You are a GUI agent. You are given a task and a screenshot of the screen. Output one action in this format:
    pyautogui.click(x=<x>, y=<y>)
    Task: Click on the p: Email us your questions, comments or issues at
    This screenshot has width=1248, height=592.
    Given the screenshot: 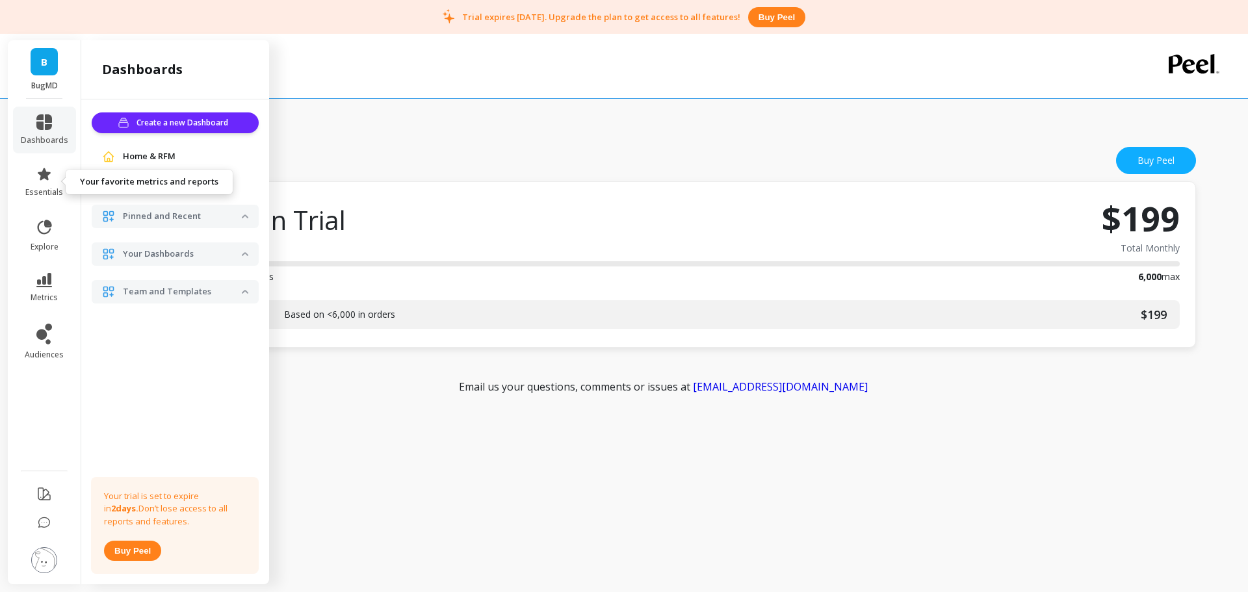 What is the action you would take?
    pyautogui.click(x=663, y=387)
    